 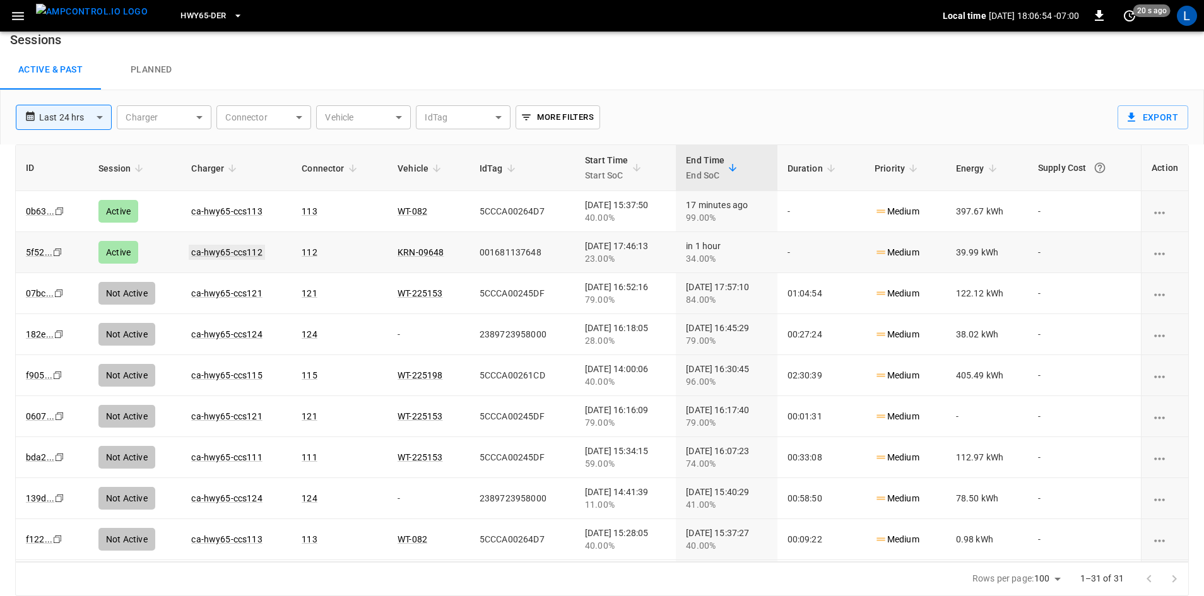 I want to click on td: 00:33:08, so click(x=821, y=457).